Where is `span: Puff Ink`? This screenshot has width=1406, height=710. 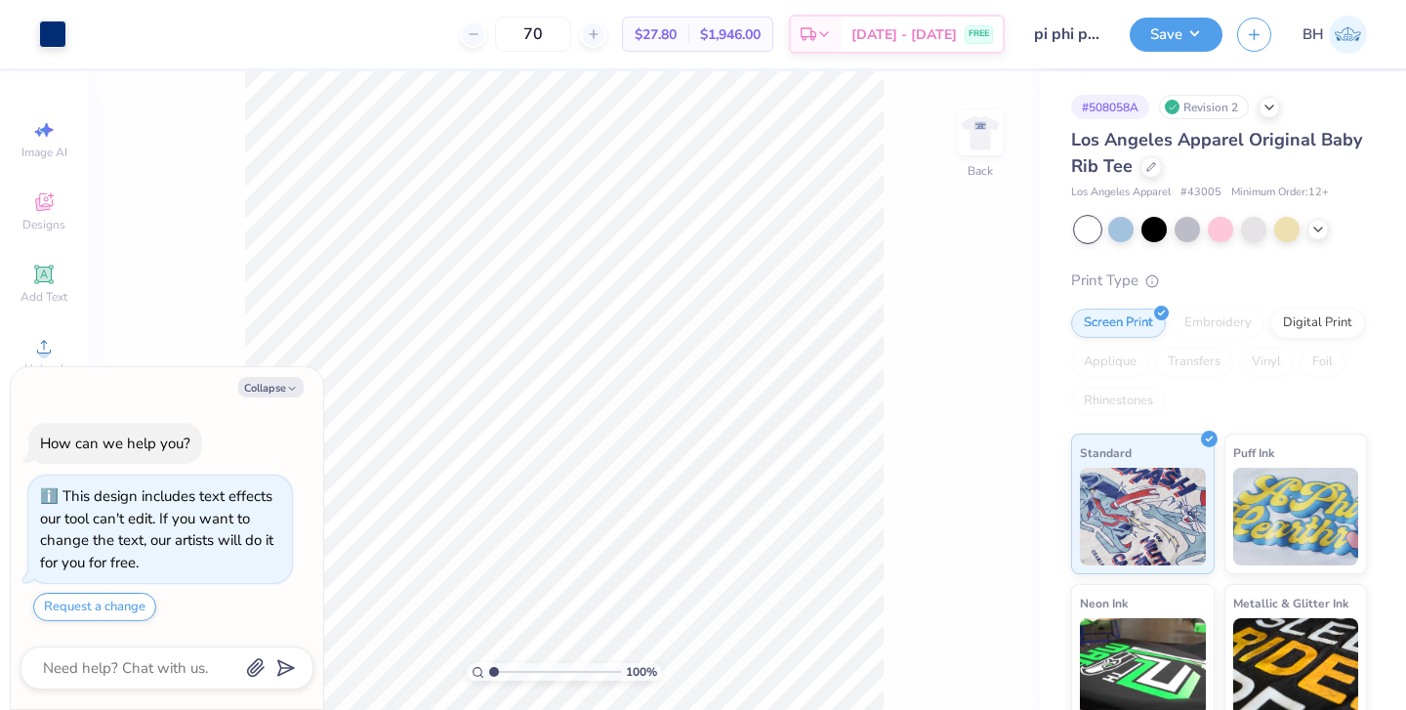 span: Puff Ink is located at coordinates (1254, 452).